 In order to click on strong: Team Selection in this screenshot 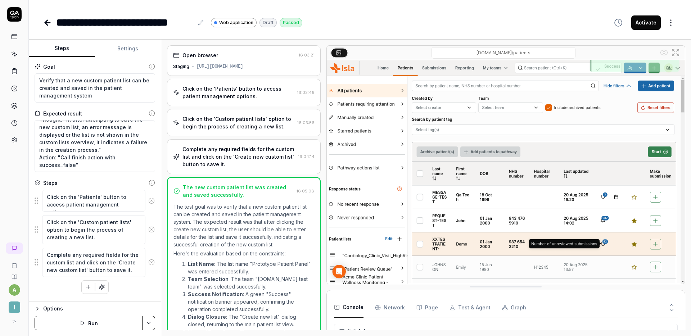, I will do `click(208, 279)`.